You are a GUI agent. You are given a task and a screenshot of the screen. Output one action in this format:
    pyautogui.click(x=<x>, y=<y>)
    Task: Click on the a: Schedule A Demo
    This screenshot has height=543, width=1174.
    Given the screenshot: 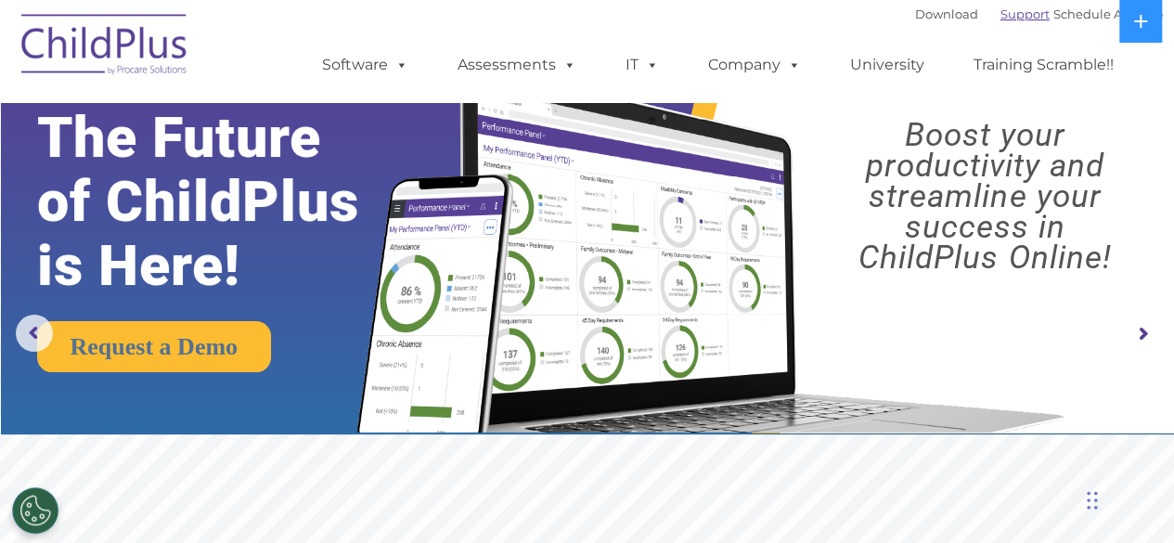 What is the action you would take?
    pyautogui.click(x=1108, y=14)
    